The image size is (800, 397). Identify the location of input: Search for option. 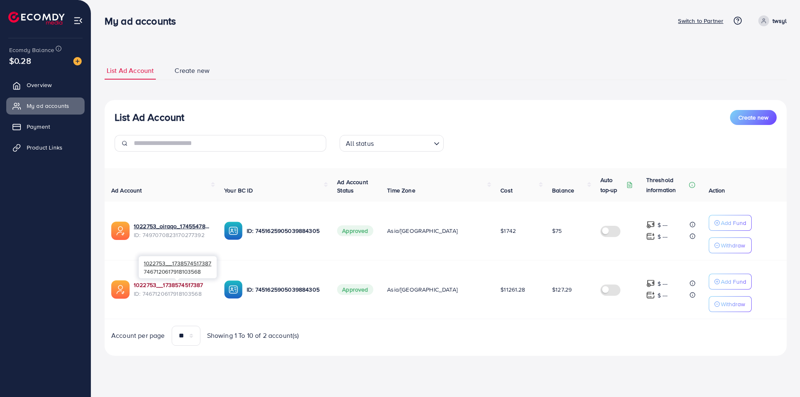
(403, 142).